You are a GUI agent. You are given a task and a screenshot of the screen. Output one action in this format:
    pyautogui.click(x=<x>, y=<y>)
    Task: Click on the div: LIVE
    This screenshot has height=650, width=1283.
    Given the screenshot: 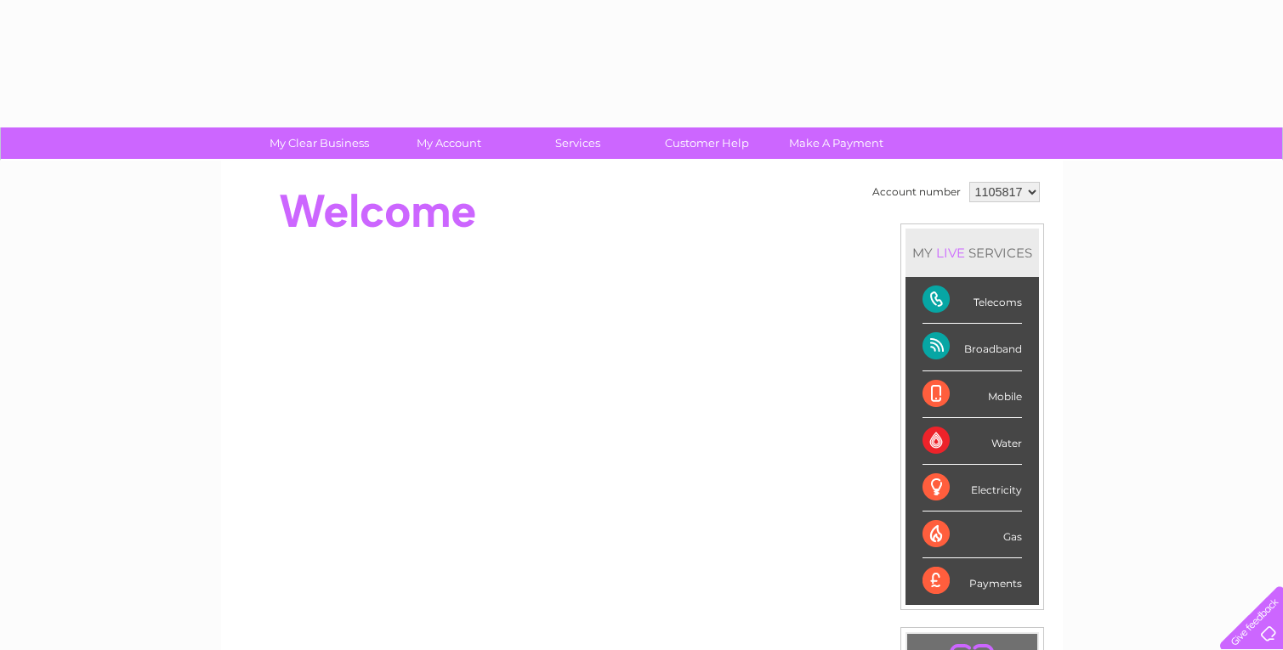 What is the action you would take?
    pyautogui.click(x=951, y=253)
    